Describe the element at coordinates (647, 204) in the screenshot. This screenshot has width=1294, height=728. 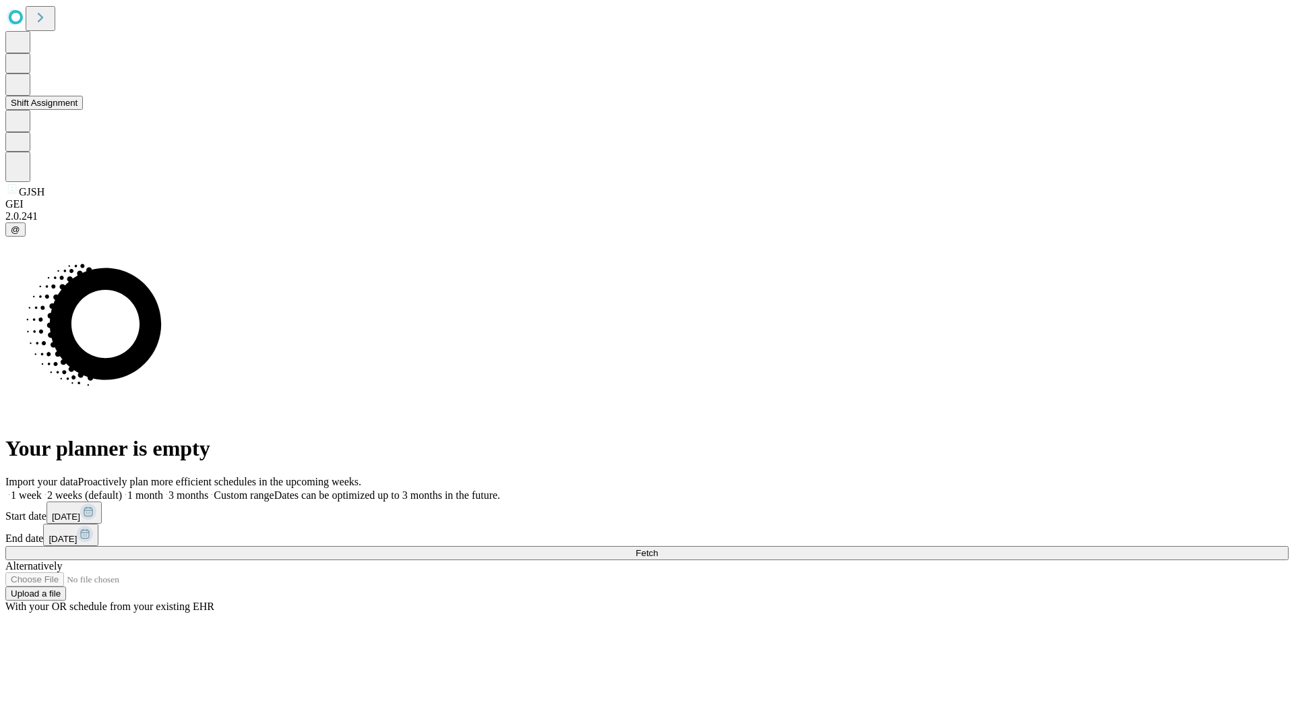
I see `div: GEI` at that location.